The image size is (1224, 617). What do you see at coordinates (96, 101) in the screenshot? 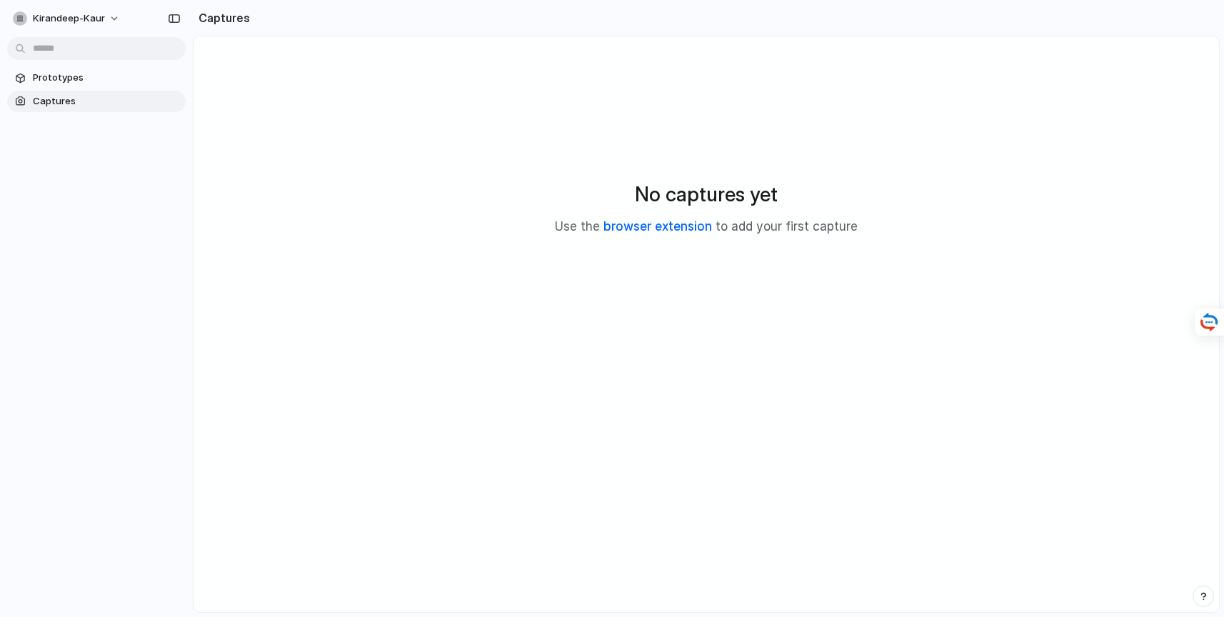
I see `a: Captures` at bounding box center [96, 101].